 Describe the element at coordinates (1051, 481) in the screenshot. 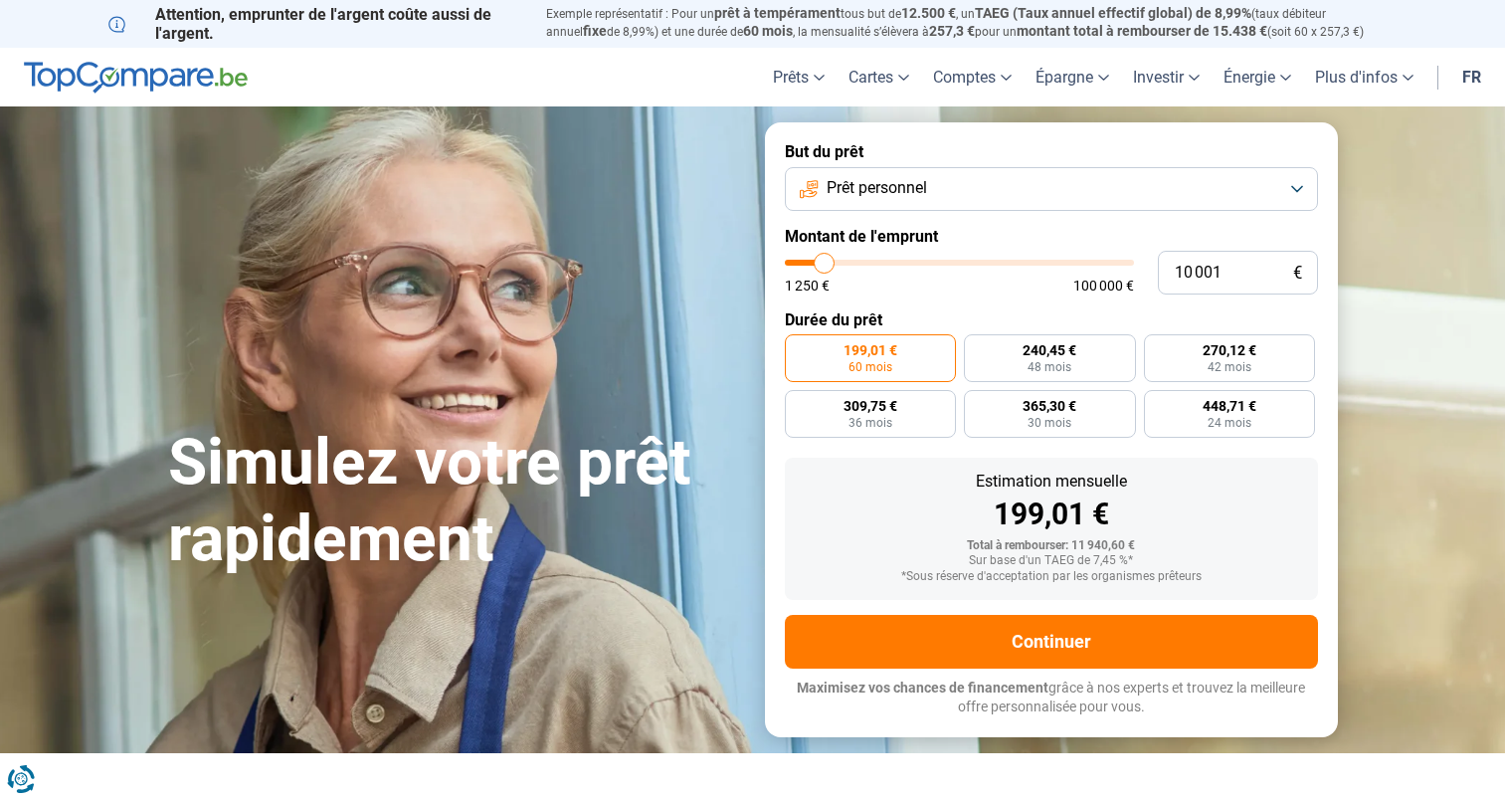

I see `div: Estimation mensuelle` at that location.